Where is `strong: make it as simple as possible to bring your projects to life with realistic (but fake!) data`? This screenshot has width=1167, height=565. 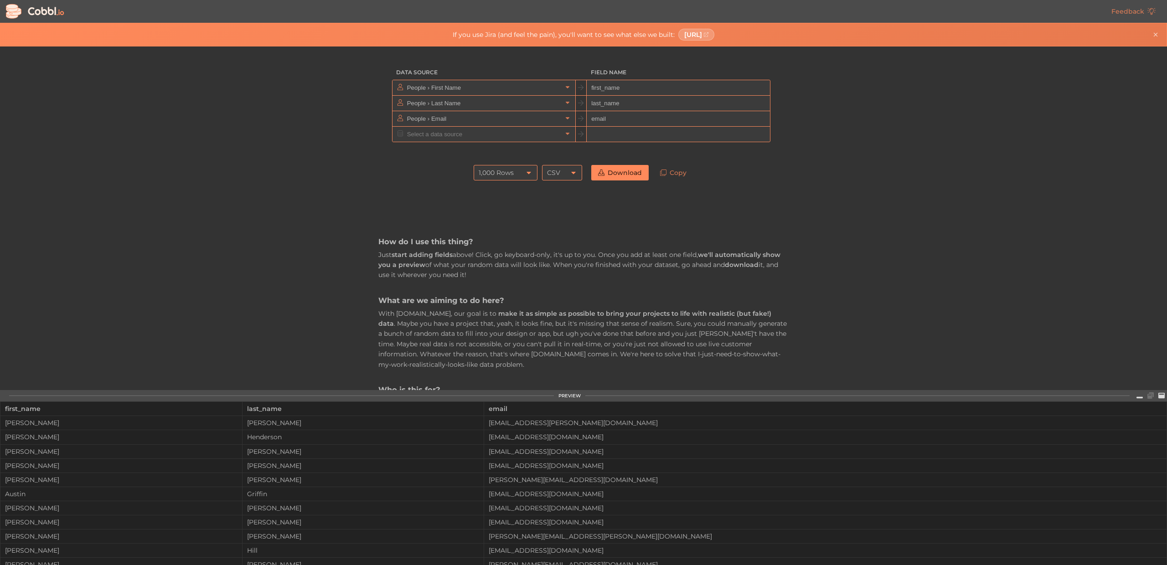
strong: make it as simple as possible to bring your projects to life with realistic (but fake!) data is located at coordinates (575, 319).